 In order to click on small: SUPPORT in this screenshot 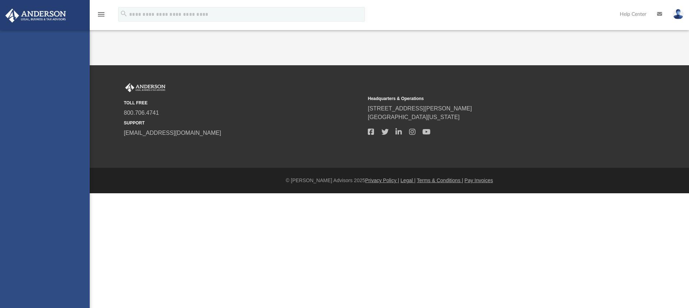, I will do `click(243, 123)`.